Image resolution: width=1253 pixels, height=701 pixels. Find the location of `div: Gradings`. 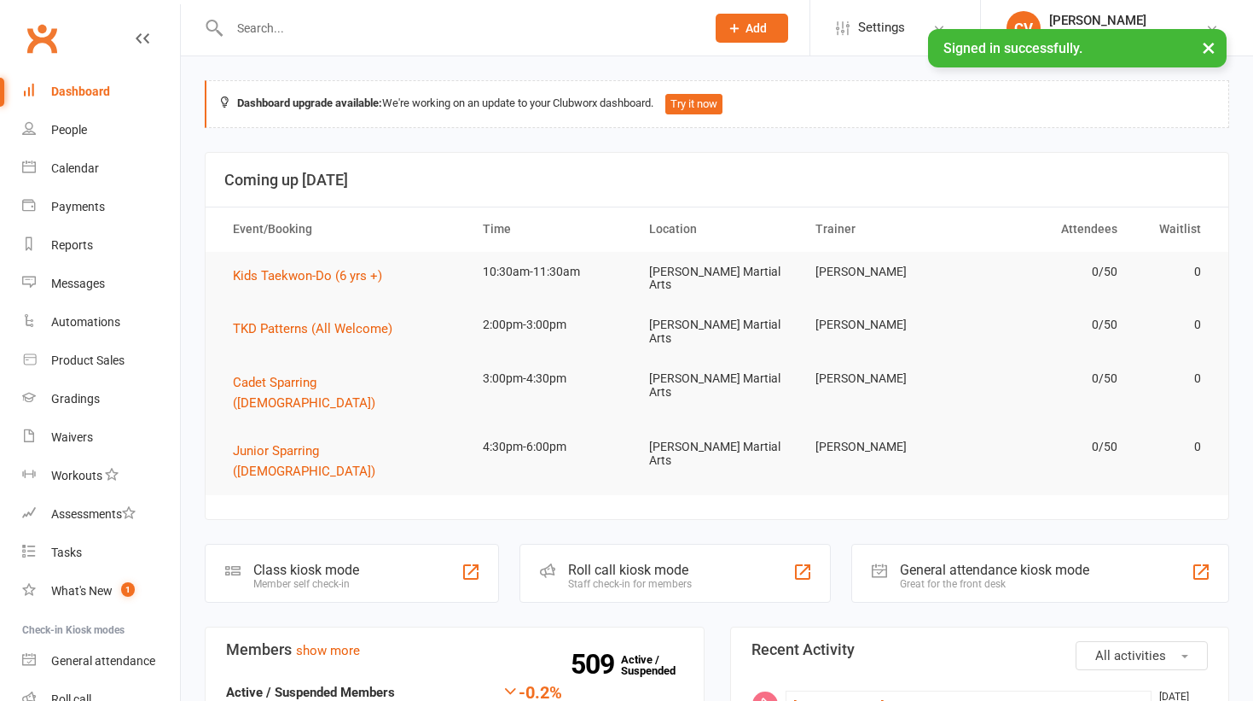

div: Gradings is located at coordinates (75, 398).